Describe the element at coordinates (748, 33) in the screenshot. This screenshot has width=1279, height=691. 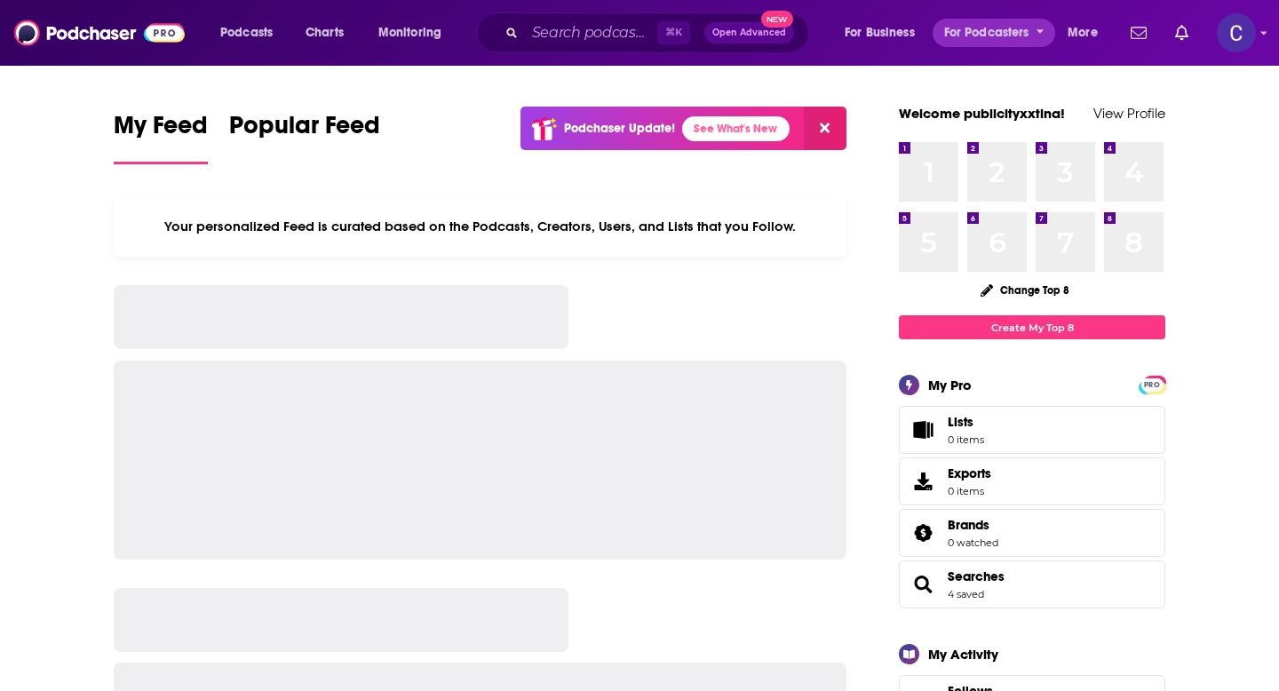
I see `span: Open Advanced` at that location.